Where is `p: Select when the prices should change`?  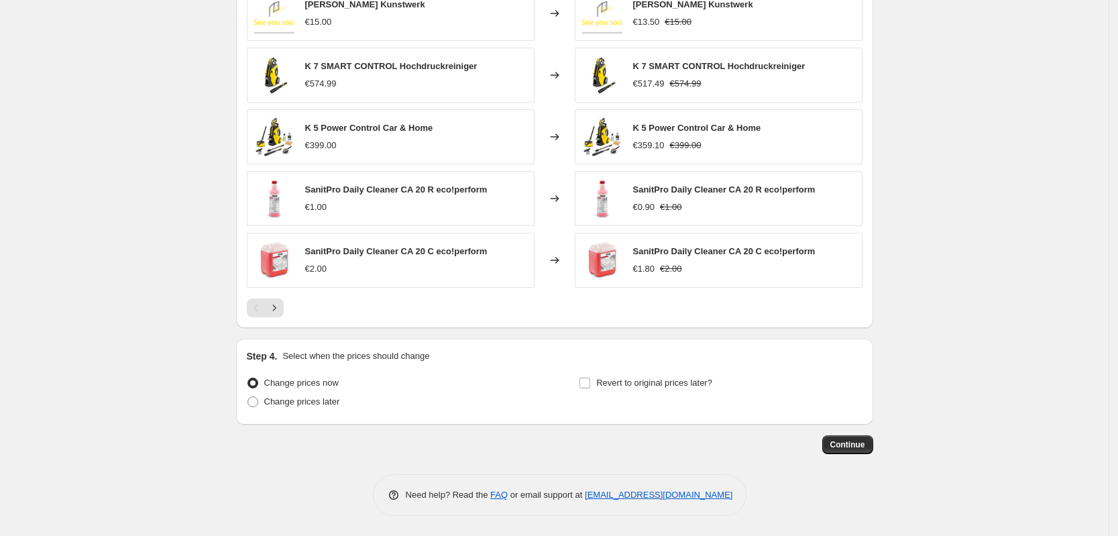 p: Select when the prices should change is located at coordinates (355, 356).